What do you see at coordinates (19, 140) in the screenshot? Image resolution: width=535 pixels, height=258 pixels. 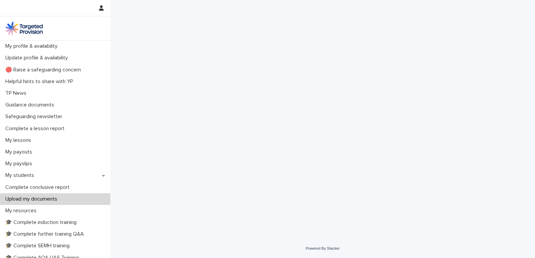 I see `p: My lessons` at bounding box center [19, 140].